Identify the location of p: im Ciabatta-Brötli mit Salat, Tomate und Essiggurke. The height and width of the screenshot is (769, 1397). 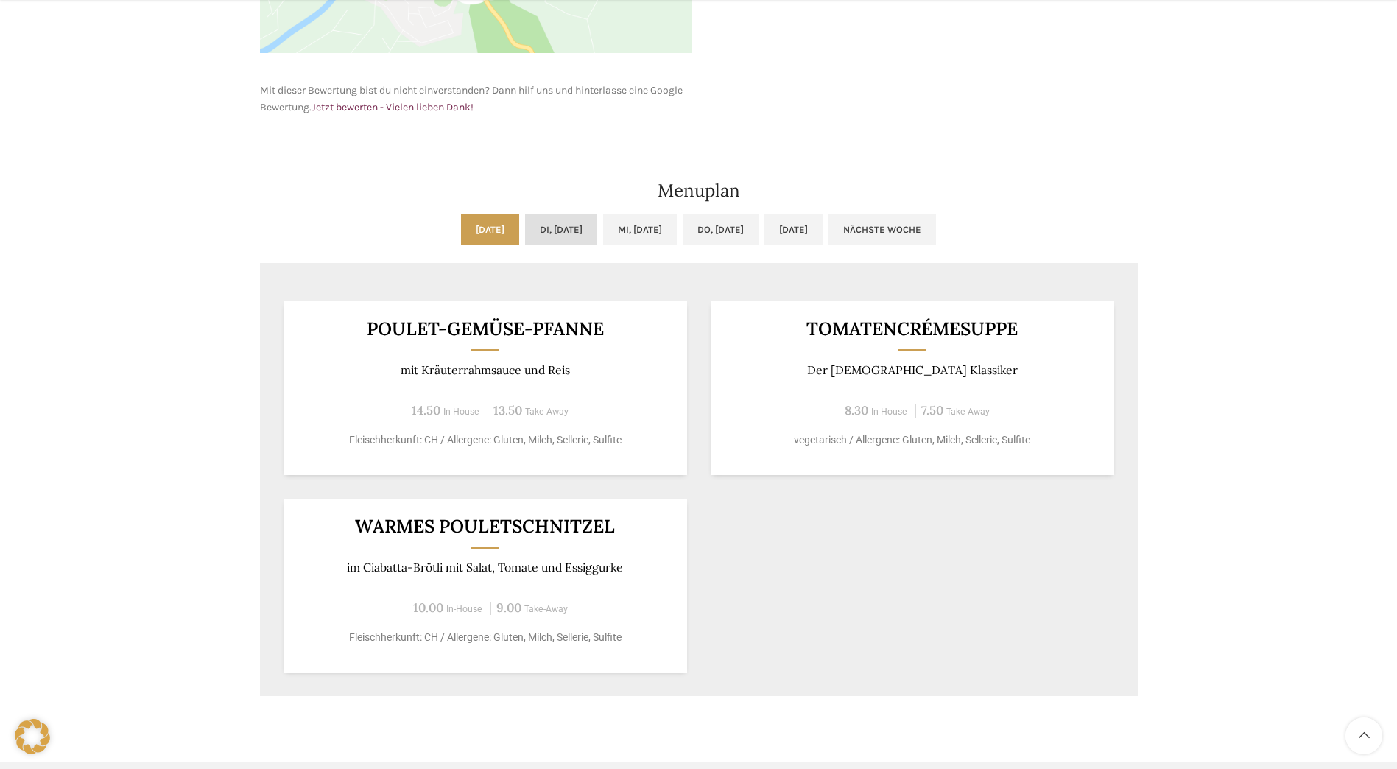
(485, 567).